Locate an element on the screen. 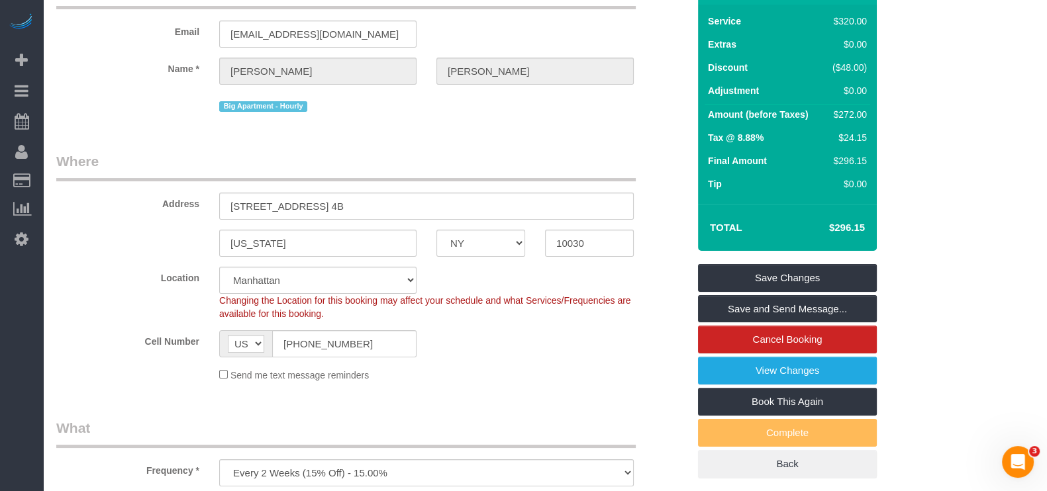 This screenshot has height=491, width=1047. div: $296.15 is located at coordinates (848, 161).